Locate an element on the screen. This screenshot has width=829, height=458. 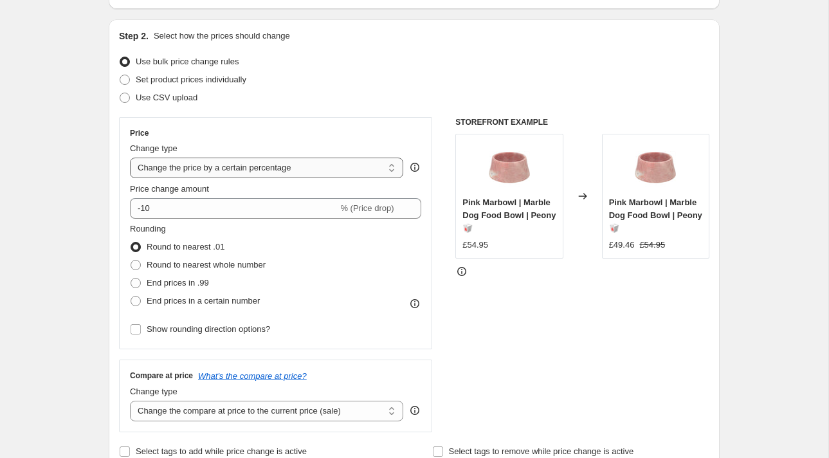
span: Set product prices individually is located at coordinates (191, 79).